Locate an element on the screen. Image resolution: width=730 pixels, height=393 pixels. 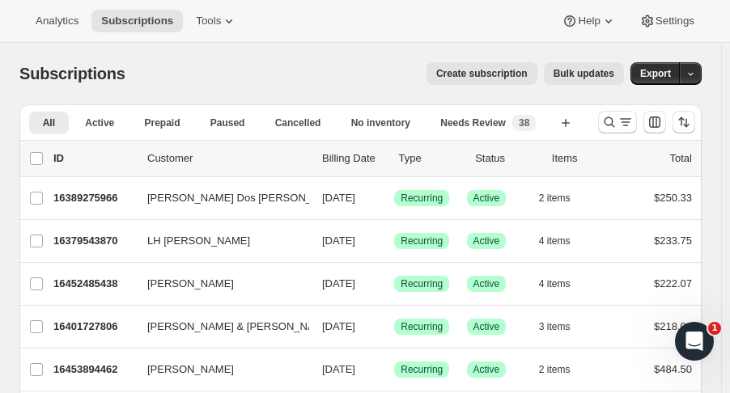
span: Create subscription is located at coordinates (481, 74).